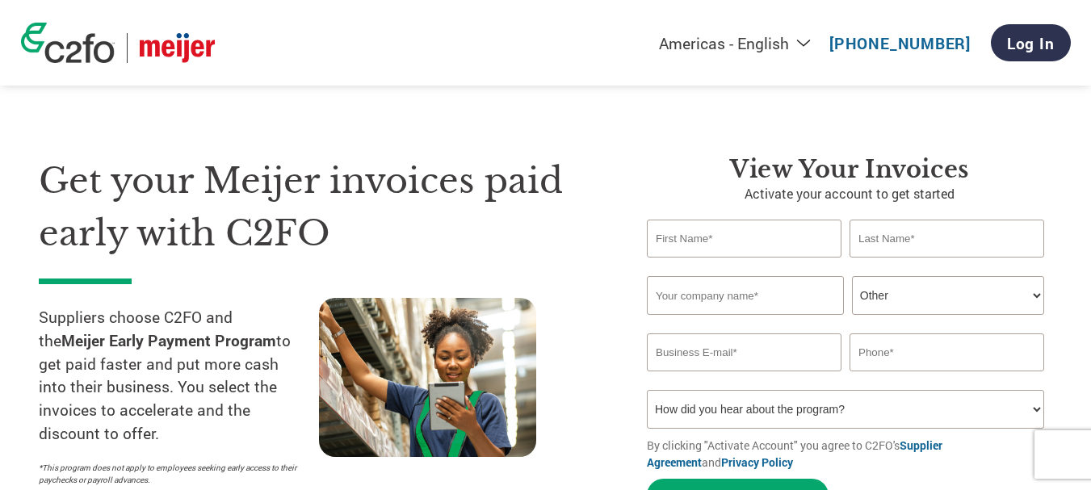  What do you see at coordinates (794, 454) in the screenshot?
I see `a: Supplier Agreement` at bounding box center [794, 454].